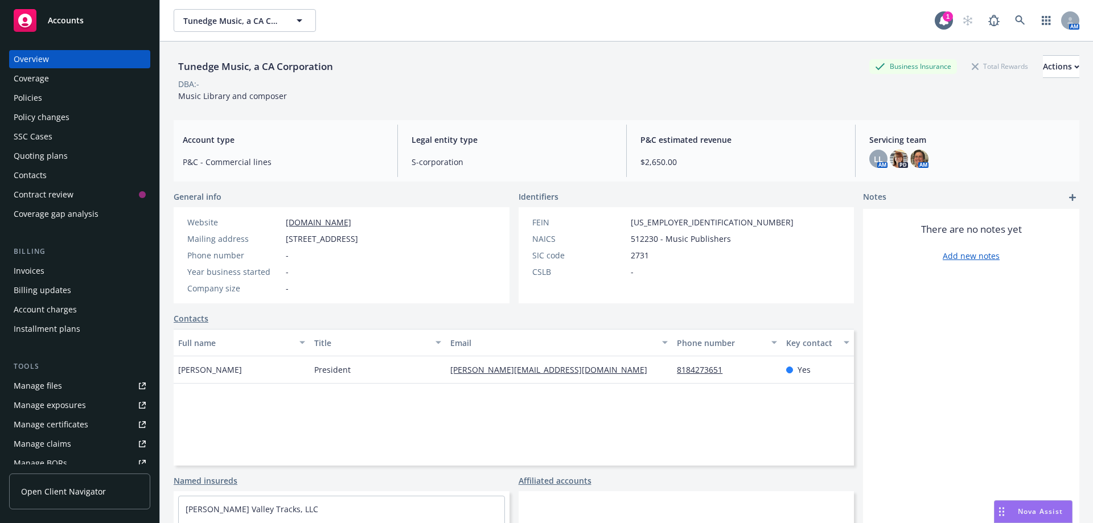 The width and height of the screenshot is (1093, 523). I want to click on a: Manage certificates, so click(80, 425).